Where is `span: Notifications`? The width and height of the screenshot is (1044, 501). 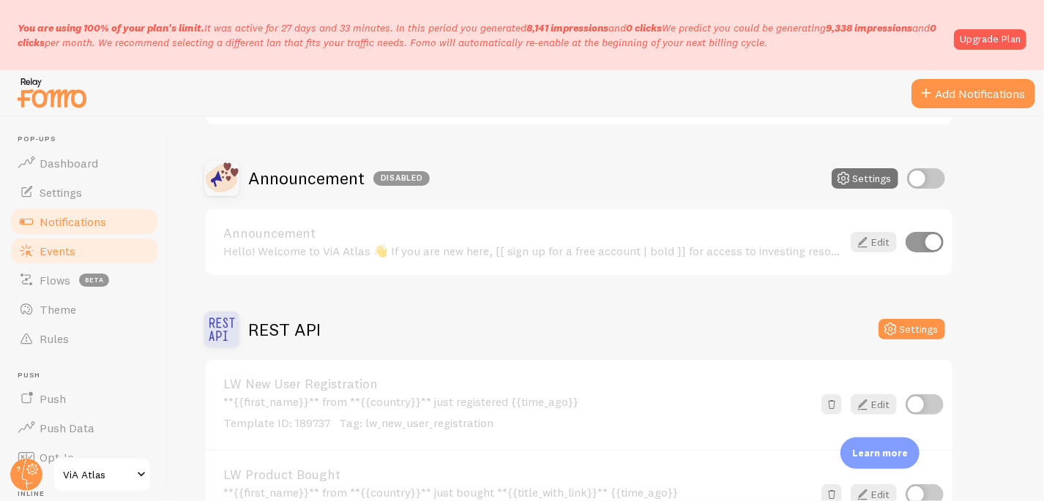
span: Notifications is located at coordinates (72, 222).